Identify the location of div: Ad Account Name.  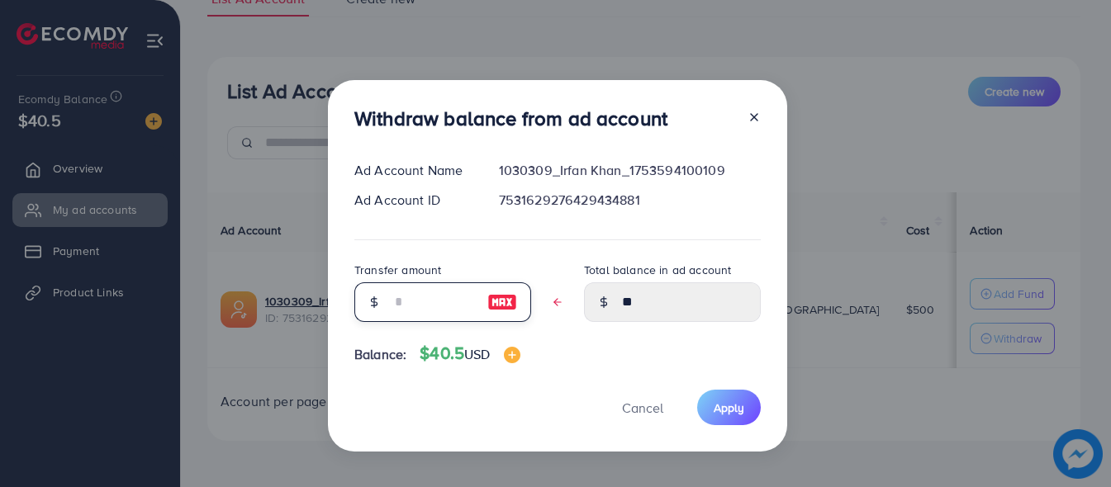
(413, 170).